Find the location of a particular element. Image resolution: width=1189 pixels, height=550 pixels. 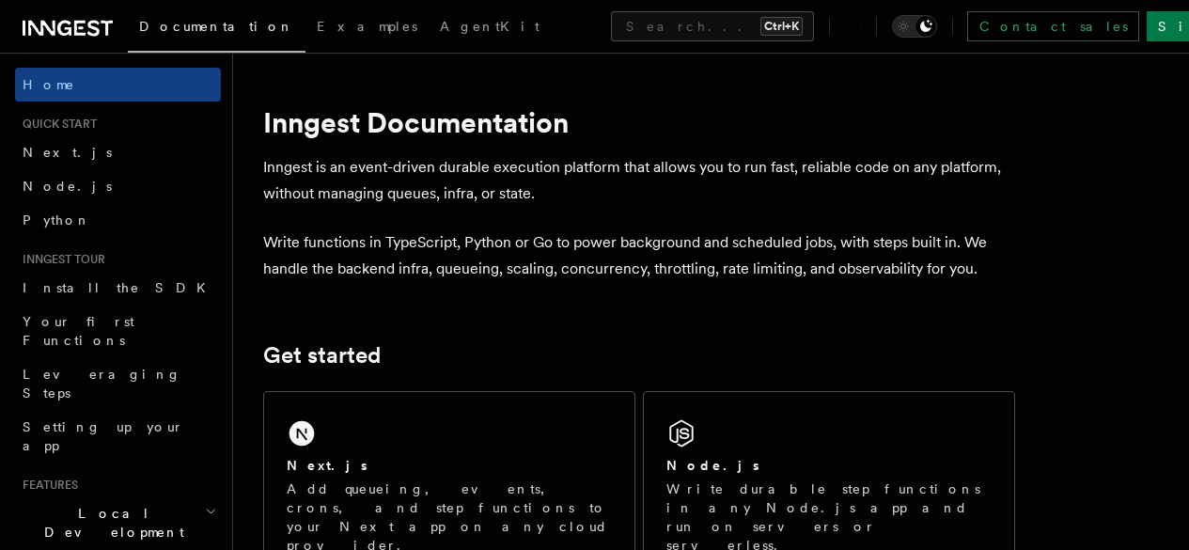

a: AgentKit is located at coordinates (489, 28).